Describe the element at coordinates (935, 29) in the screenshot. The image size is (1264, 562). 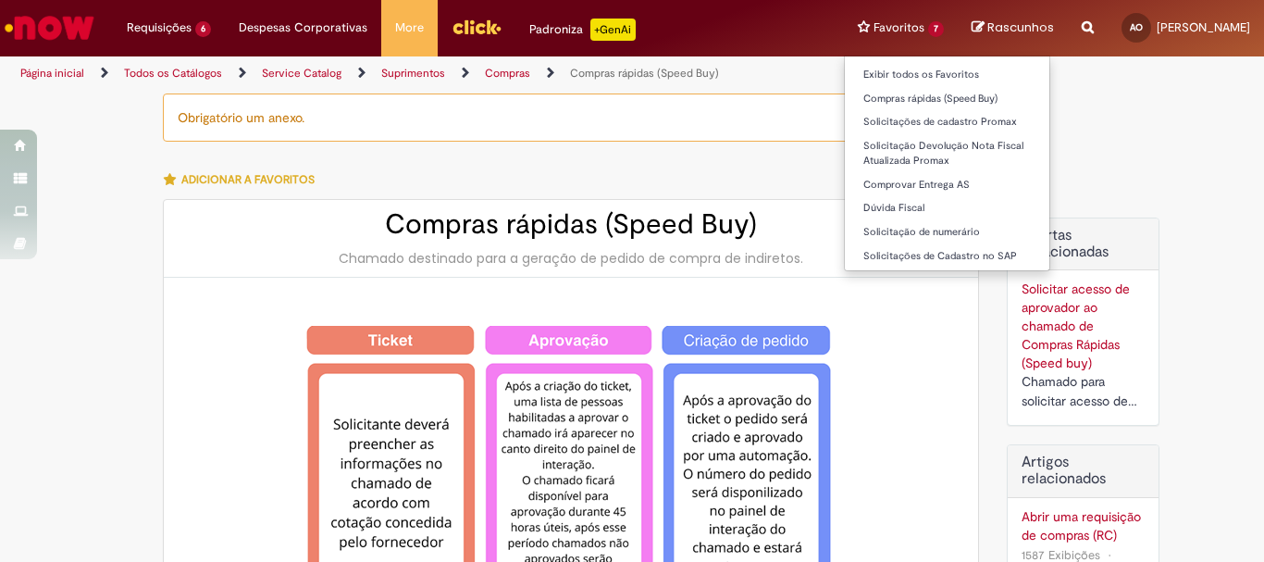
I see `span: 7` at that location.